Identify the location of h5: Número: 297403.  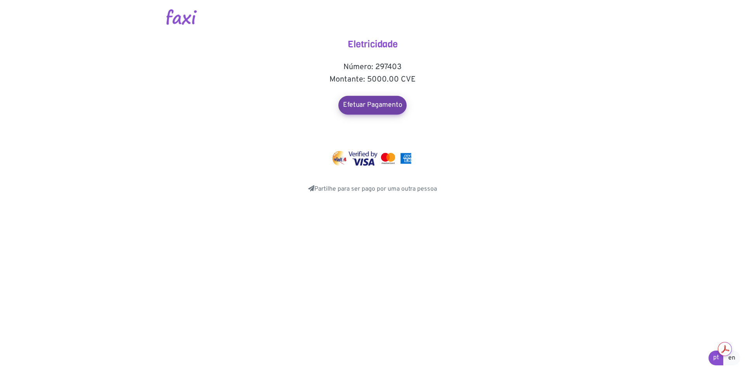
(373, 67).